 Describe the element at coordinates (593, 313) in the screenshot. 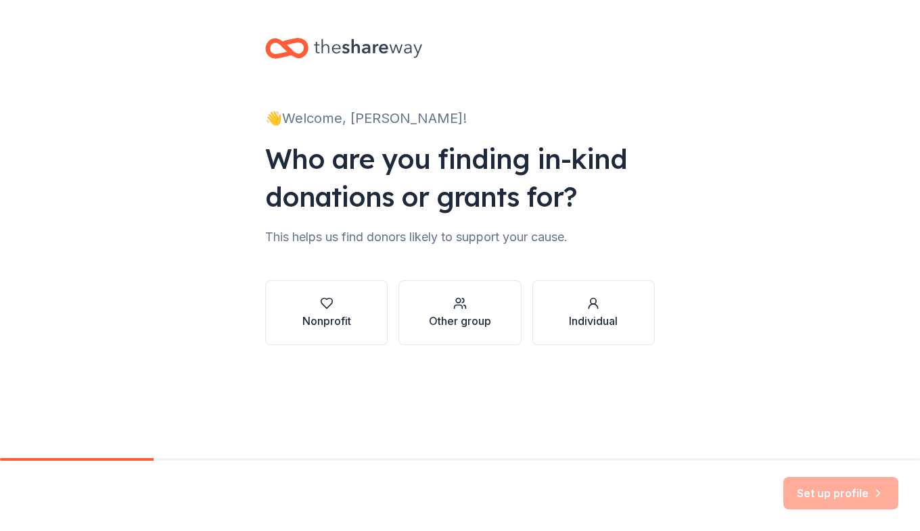

I see `button: Individual` at that location.